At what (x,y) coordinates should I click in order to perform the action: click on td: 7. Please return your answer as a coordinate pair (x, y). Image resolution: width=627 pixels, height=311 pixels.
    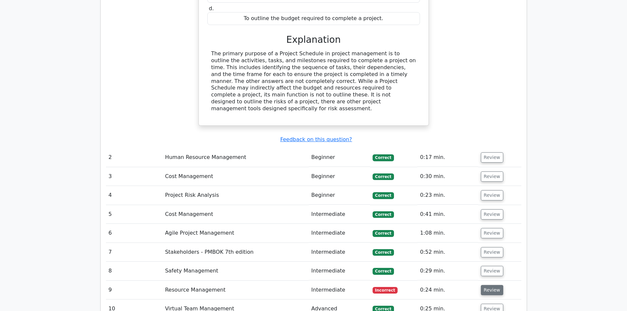
    Looking at the image, I should click on (134, 252).